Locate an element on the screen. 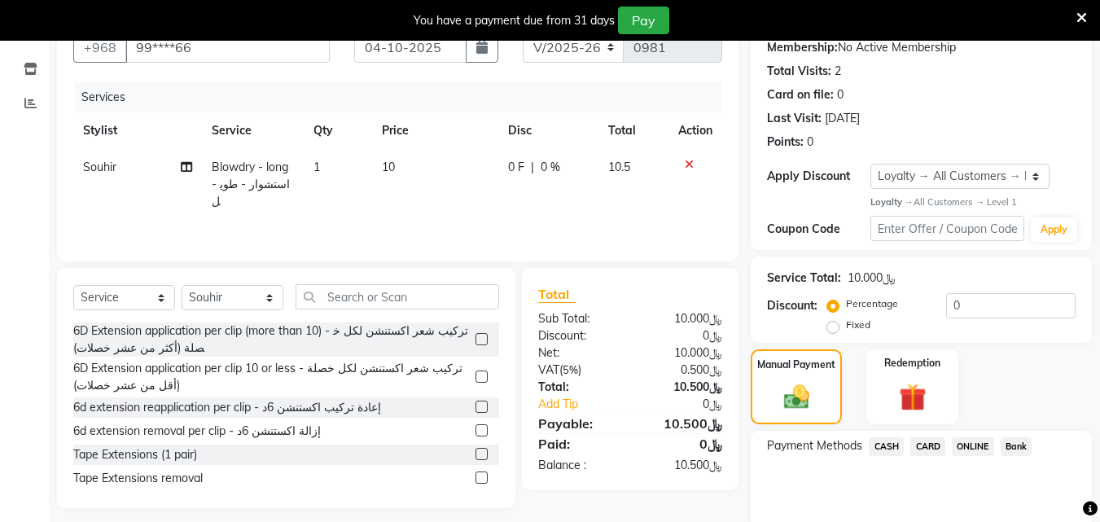  div: All Customers → Level 1 is located at coordinates (973, 202).